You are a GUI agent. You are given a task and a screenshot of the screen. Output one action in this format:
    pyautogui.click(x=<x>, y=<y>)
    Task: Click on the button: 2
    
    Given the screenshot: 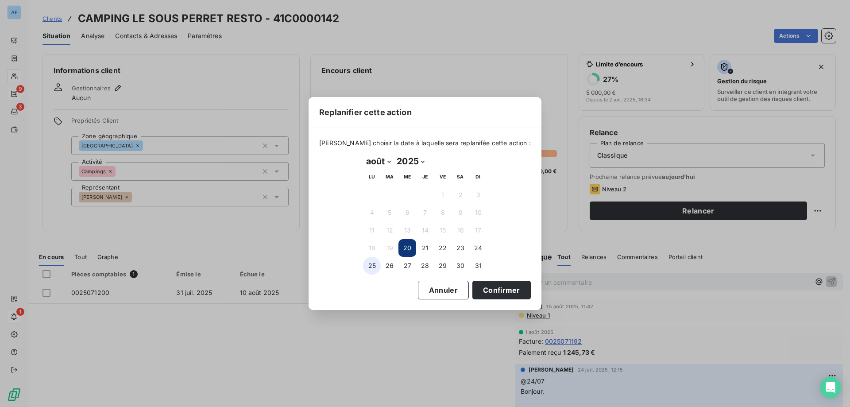 What is the action you would take?
    pyautogui.click(x=460, y=195)
    